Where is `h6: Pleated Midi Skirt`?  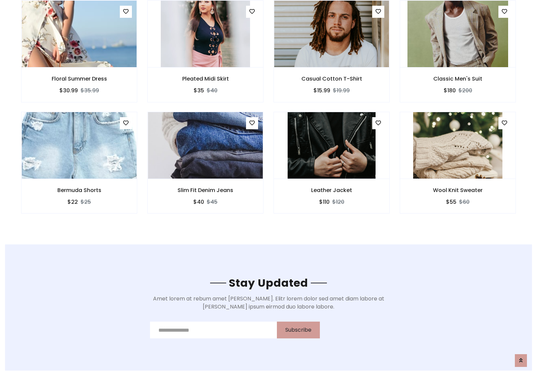 h6: Pleated Midi Skirt is located at coordinates (205, 78).